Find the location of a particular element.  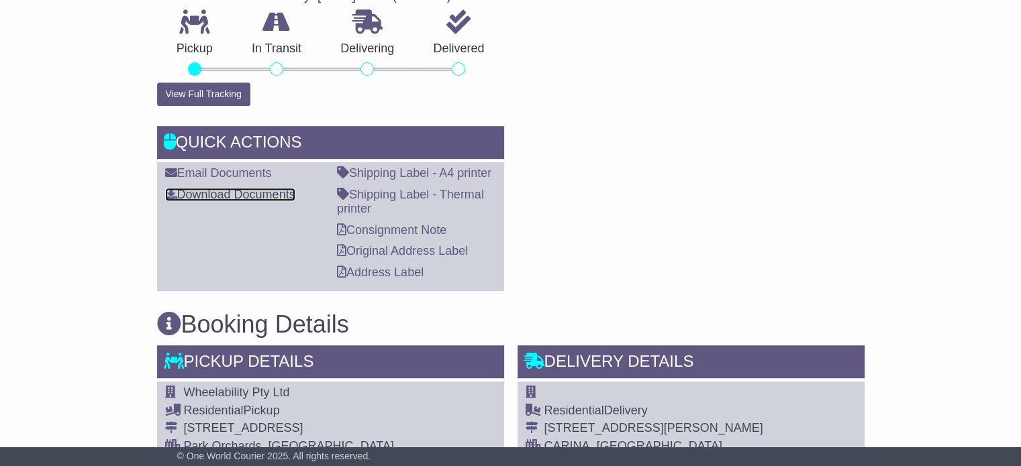

a: Email Documents is located at coordinates (218, 173).